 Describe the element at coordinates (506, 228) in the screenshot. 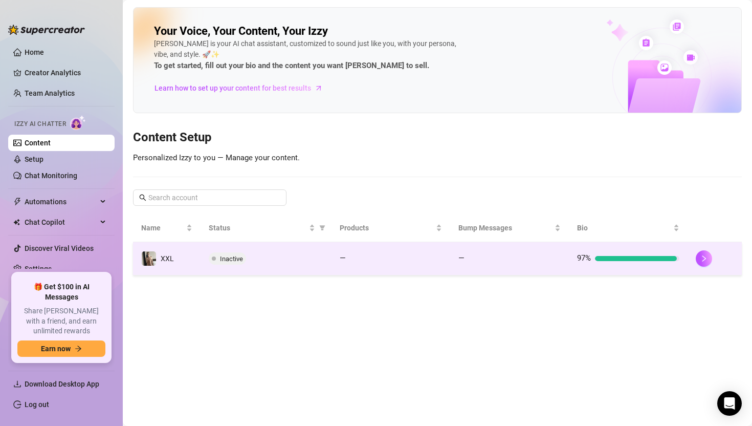

I see `span: Bump Messages` at that location.